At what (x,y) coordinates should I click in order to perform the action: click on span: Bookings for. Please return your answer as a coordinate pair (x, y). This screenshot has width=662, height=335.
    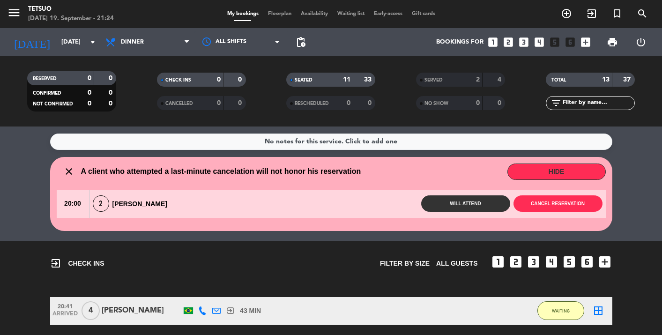
    Looking at the image, I should click on (460, 42).